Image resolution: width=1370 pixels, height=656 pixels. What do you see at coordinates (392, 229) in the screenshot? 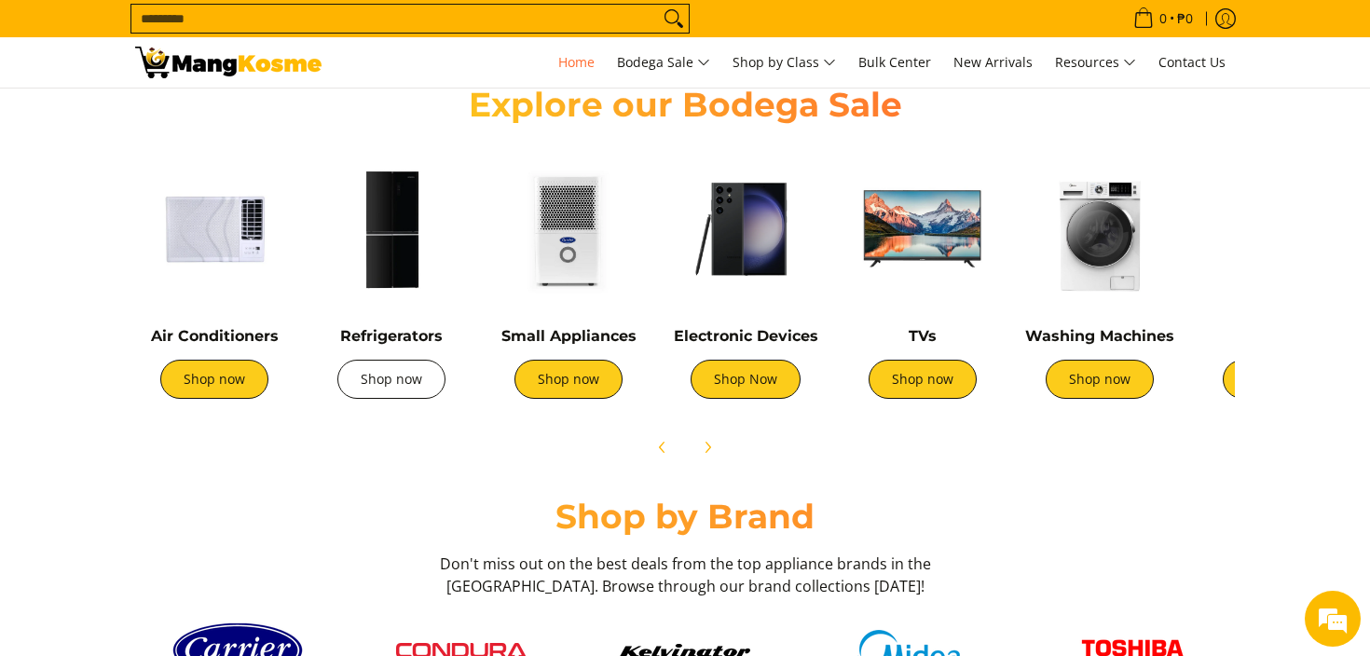
I see `img: Refrigerators` at bounding box center [392, 229].